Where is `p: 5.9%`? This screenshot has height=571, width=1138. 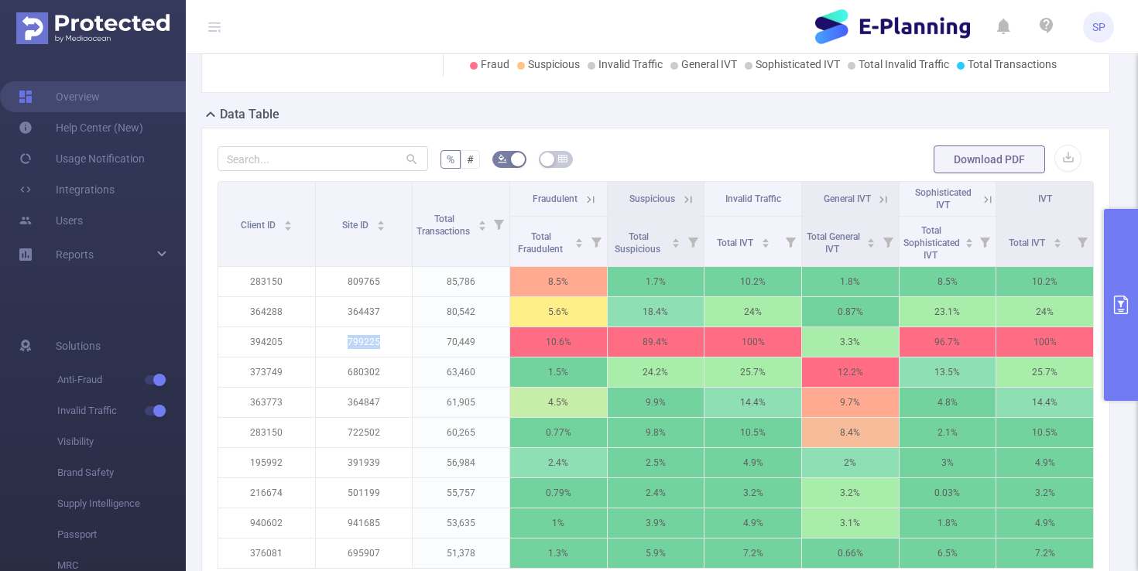 p: 5.9% is located at coordinates (656, 554).